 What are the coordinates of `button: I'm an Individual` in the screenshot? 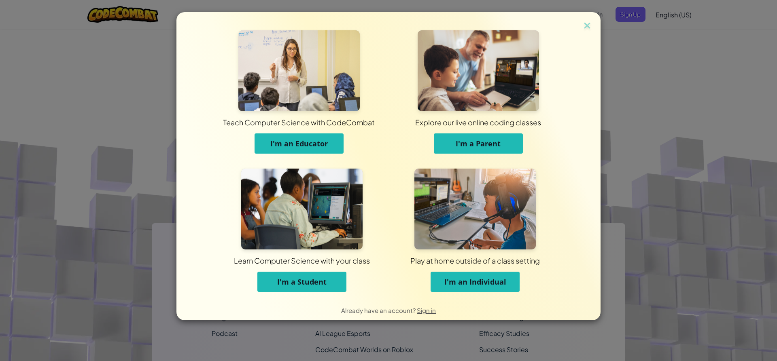 It's located at (475, 282).